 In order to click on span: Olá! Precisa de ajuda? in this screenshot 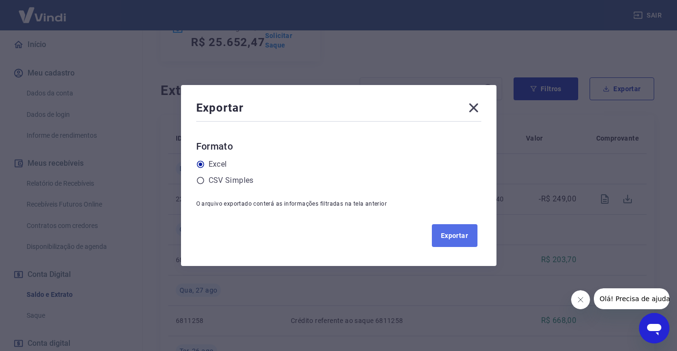, I will do `click(43, 10)`.